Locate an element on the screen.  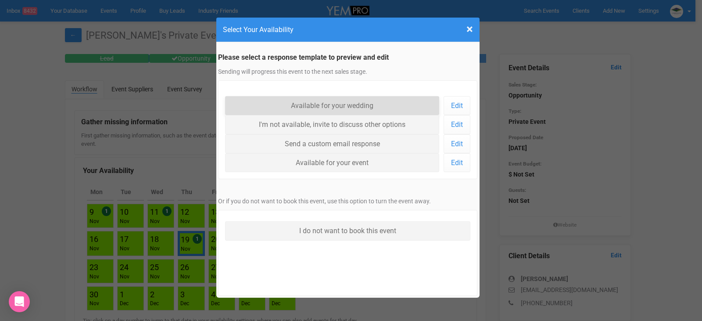
a: I do not want to book this event is located at coordinates (348, 230).